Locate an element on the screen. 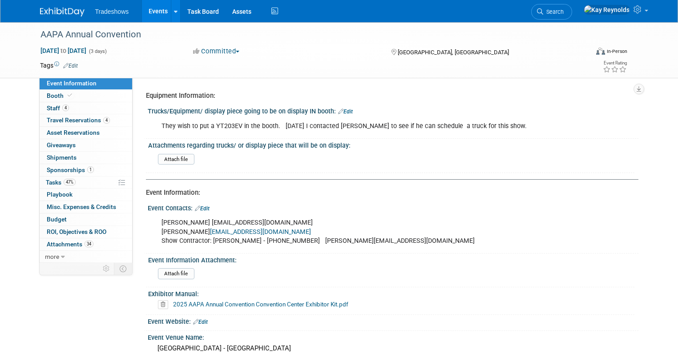 Image resolution: width=678 pixels, height=358 pixels. span: Booth is located at coordinates (60, 96).